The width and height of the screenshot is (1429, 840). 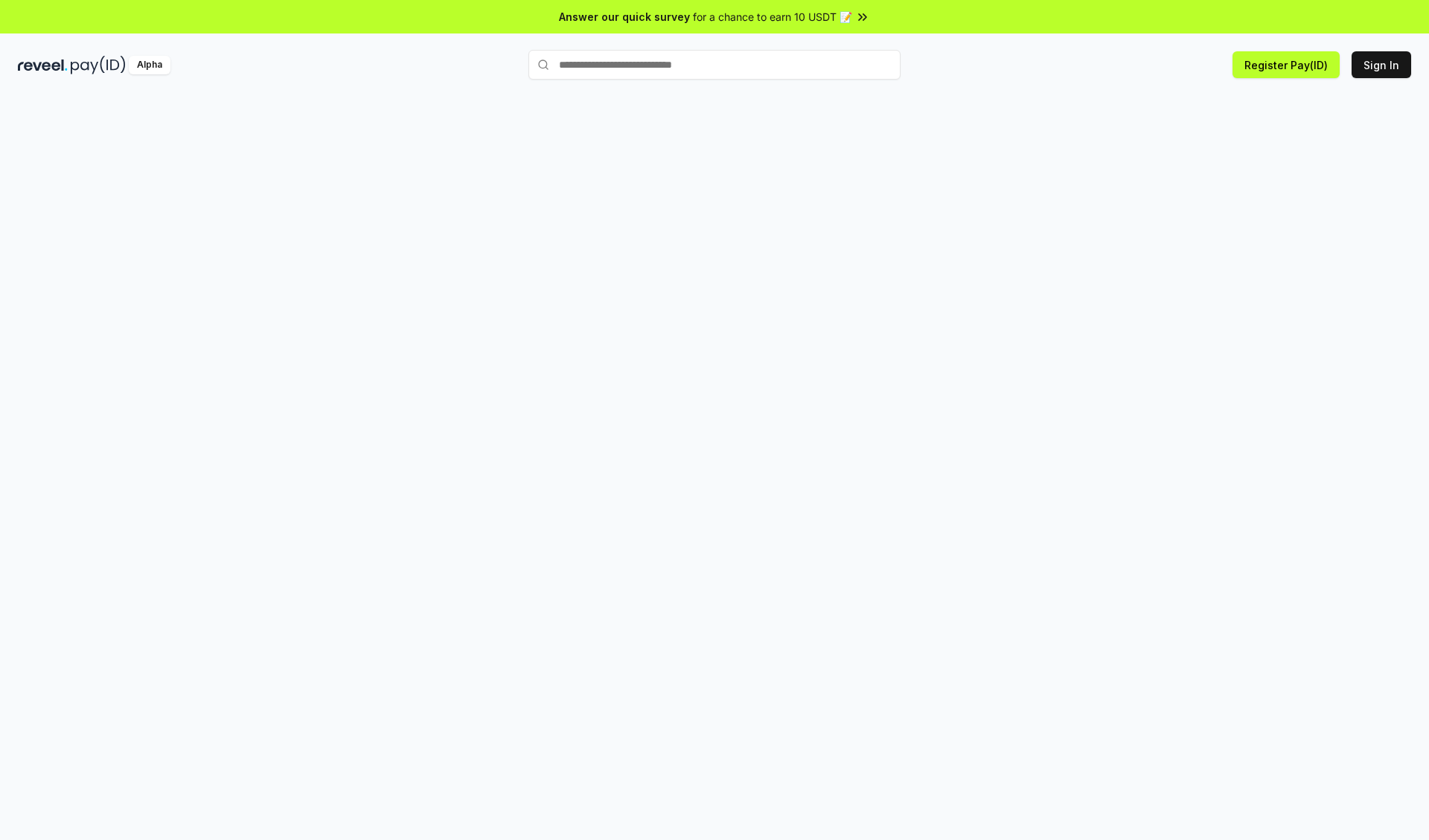 What do you see at coordinates (42, 65) in the screenshot?
I see `img: reveel_dark` at bounding box center [42, 65].